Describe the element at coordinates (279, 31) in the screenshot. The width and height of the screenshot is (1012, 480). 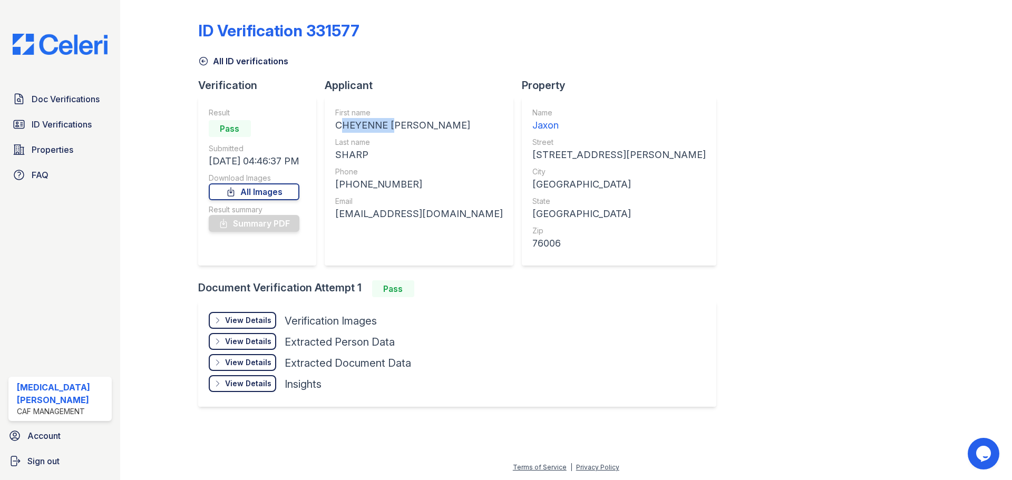
I see `div: ID Verification 331577` at that location.